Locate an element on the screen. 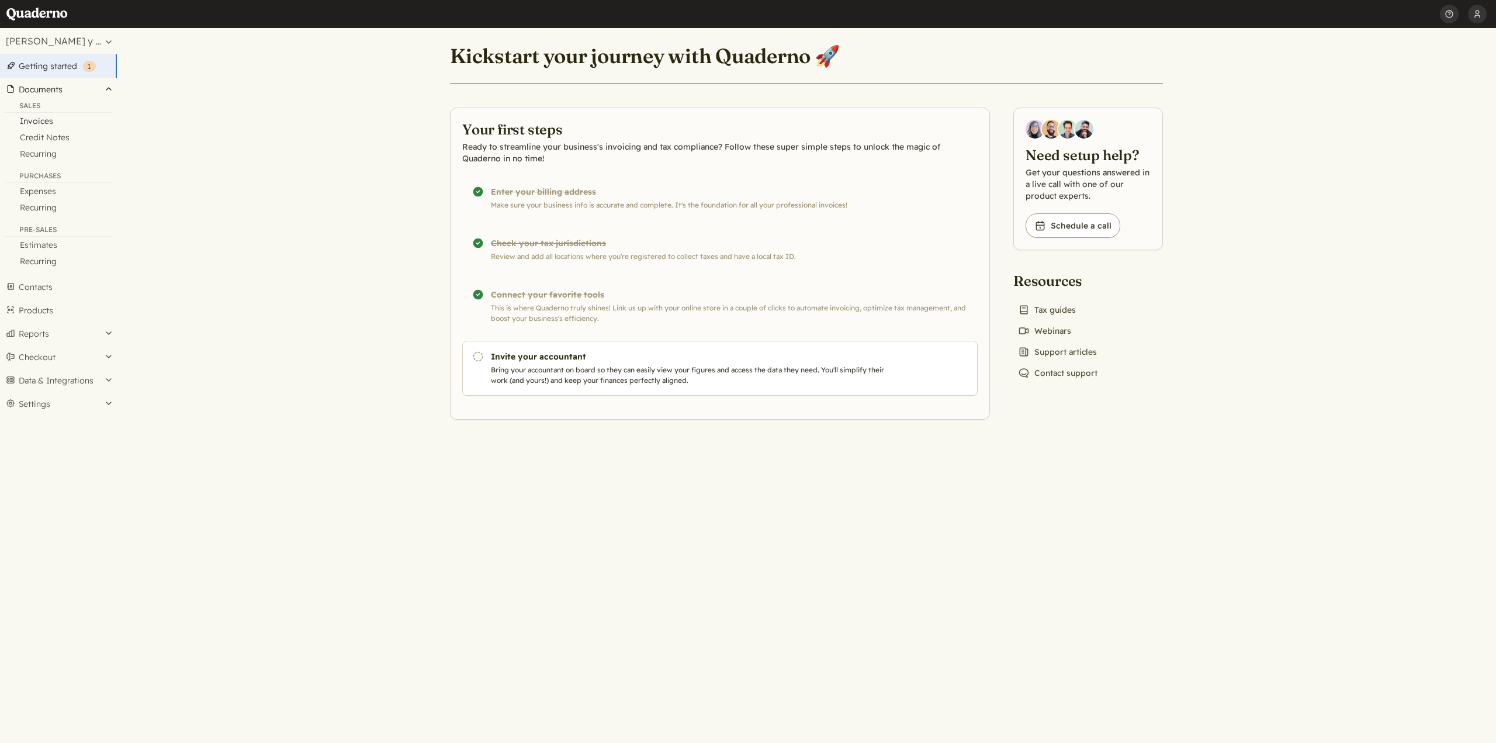 The image size is (1496, 743). a: Tax guides is located at coordinates (1046, 310).